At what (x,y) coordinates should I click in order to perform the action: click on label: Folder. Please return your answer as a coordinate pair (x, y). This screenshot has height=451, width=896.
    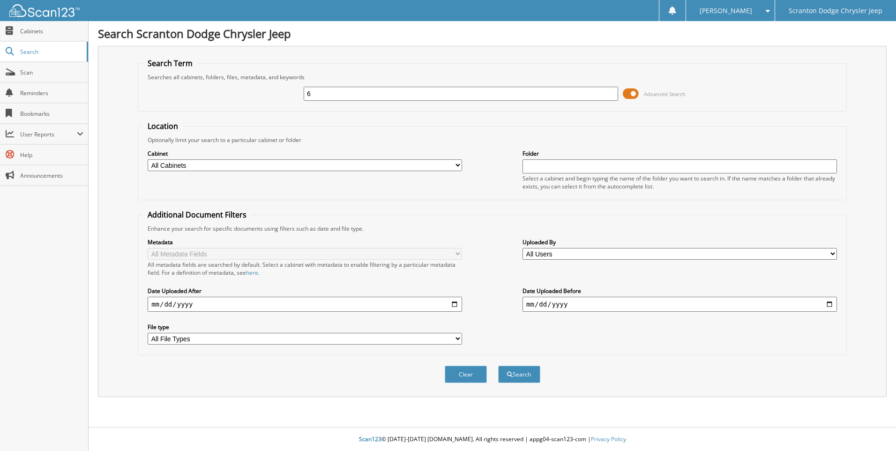
    Looking at the image, I should click on (679, 153).